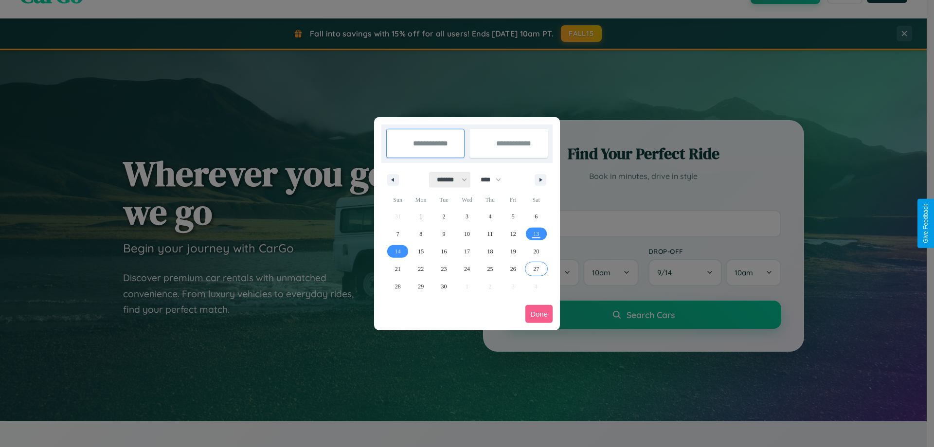  I want to click on button: 19, so click(513, 251).